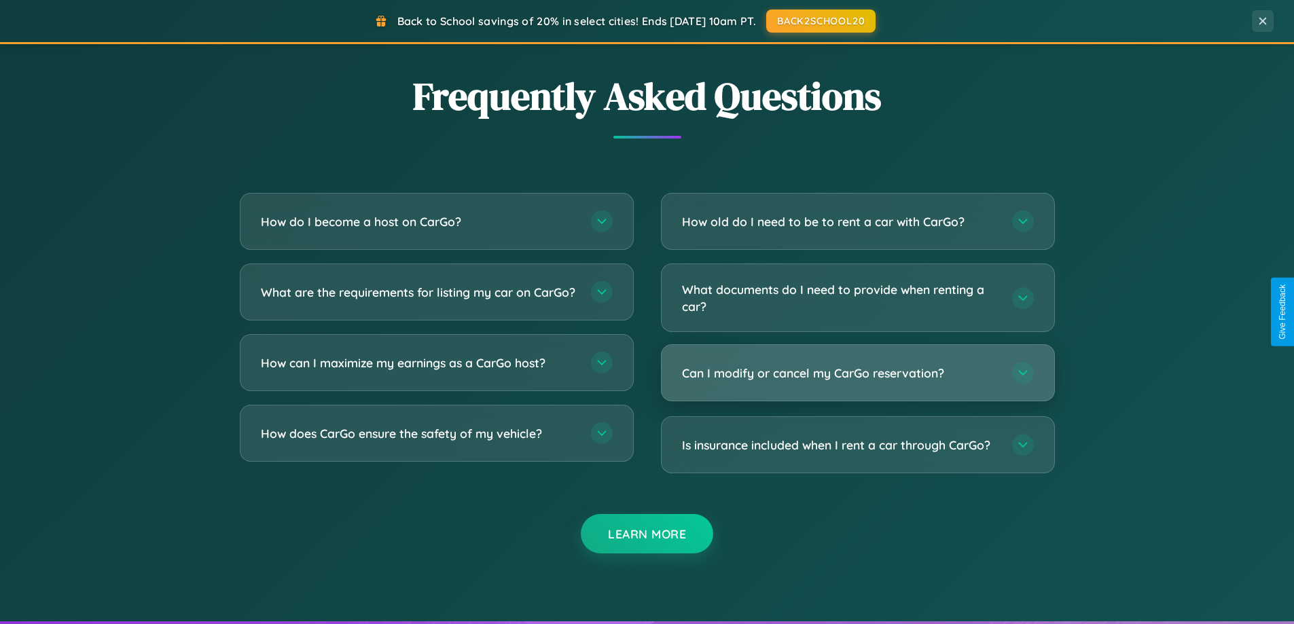  I want to click on h3: Can I modify or cancel my CarGo reservation?, so click(840, 373).